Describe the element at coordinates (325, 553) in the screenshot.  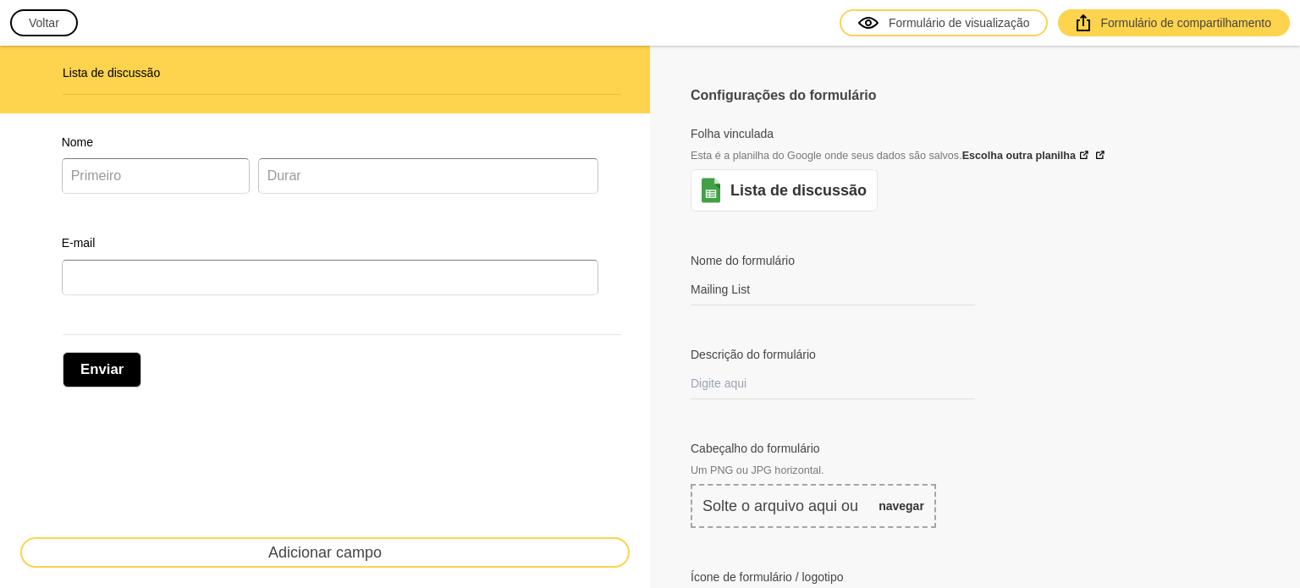
I see `button: Adicionar campo` at that location.